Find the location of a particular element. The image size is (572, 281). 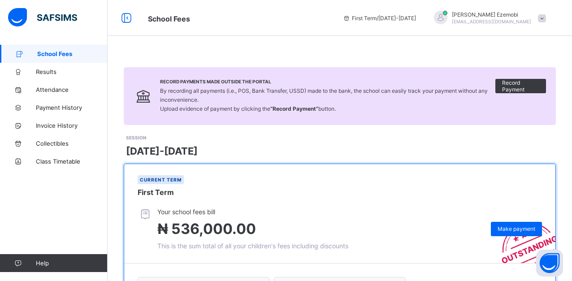

span: SESSION is located at coordinates (136, 138).